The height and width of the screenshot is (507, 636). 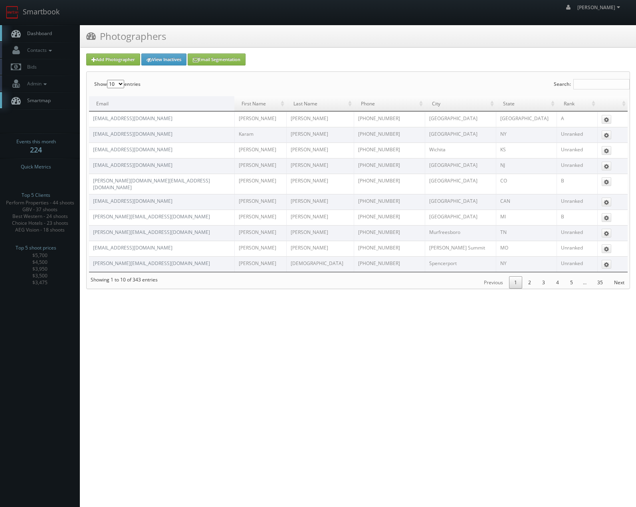 I want to click on span: Dashboard, so click(x=38, y=33).